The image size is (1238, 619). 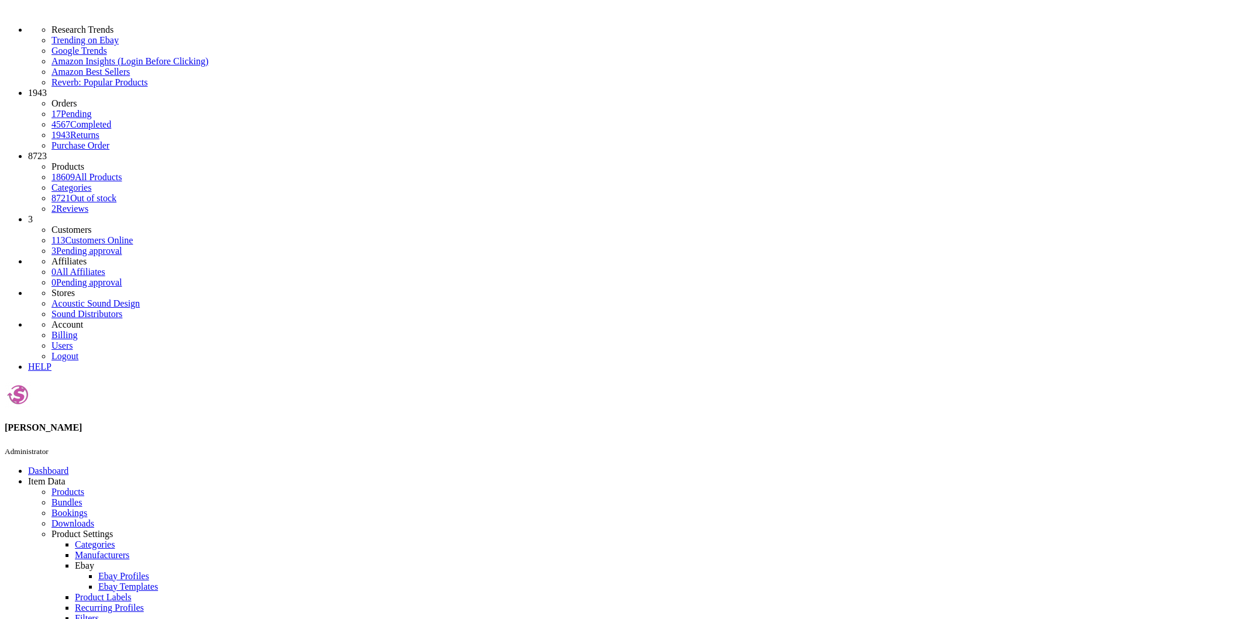 What do you see at coordinates (63, 177) in the screenshot?
I see `span: 18609` at bounding box center [63, 177].